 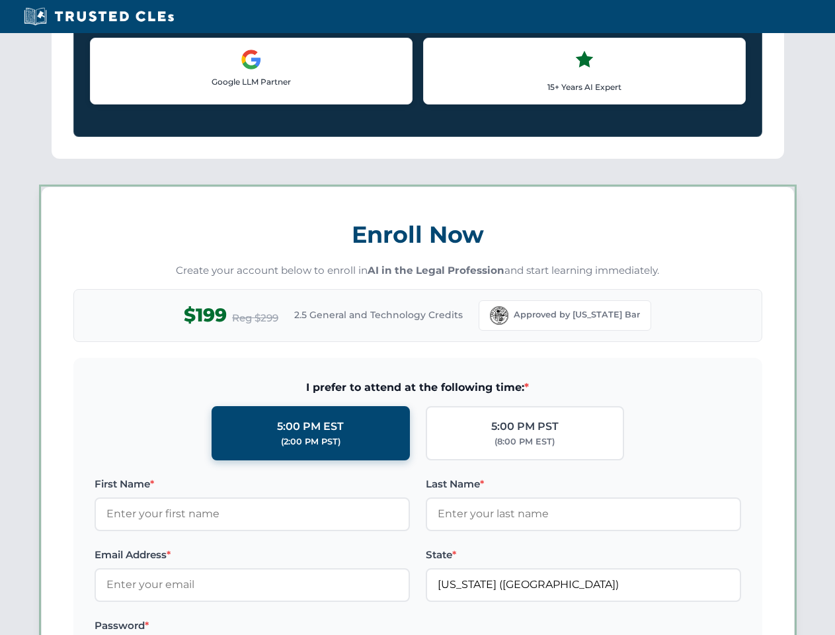 What do you see at coordinates (310, 426) in the screenshot?
I see `div: 5:00 PM EST` at bounding box center [310, 426].